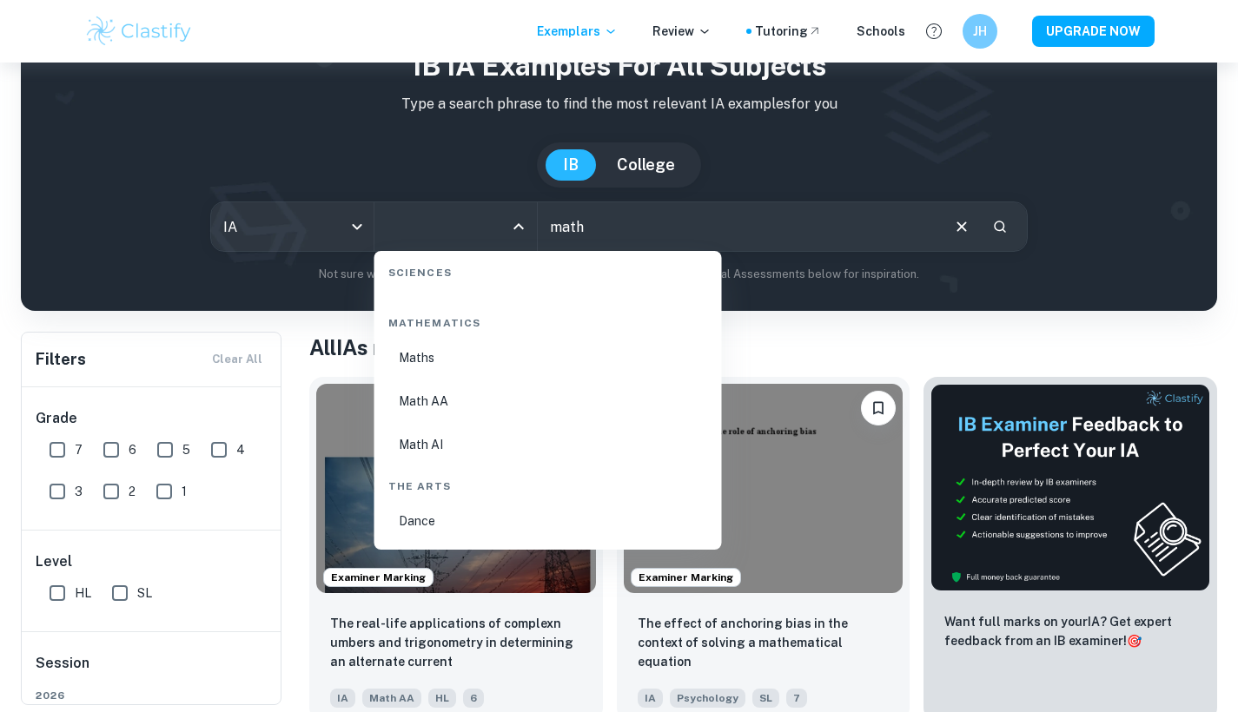 The image size is (1238, 712). I want to click on h1: All IAs related to:, so click(763, 347).